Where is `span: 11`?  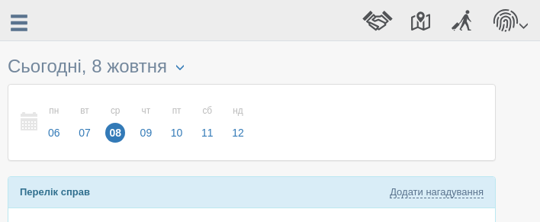
span: 11 is located at coordinates (207, 133).